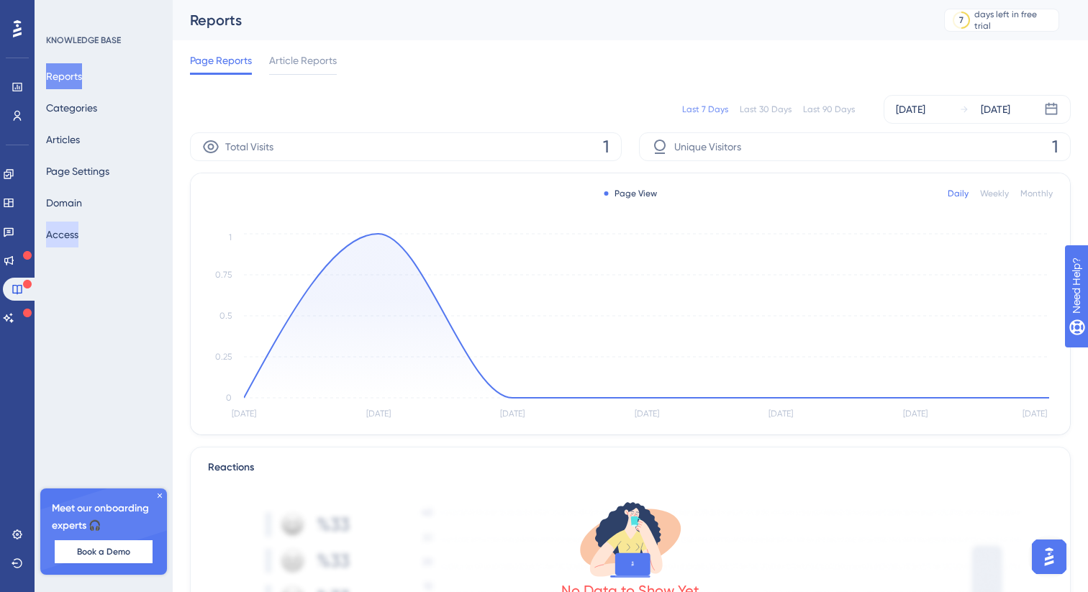 The width and height of the screenshot is (1088, 592). I want to click on button: Open AI Assistant Launcher, so click(22, 22).